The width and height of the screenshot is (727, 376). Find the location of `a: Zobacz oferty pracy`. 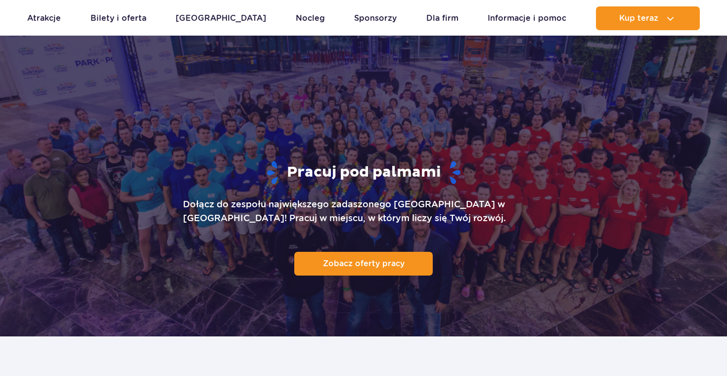

a: Zobacz oferty pracy is located at coordinates (364, 264).